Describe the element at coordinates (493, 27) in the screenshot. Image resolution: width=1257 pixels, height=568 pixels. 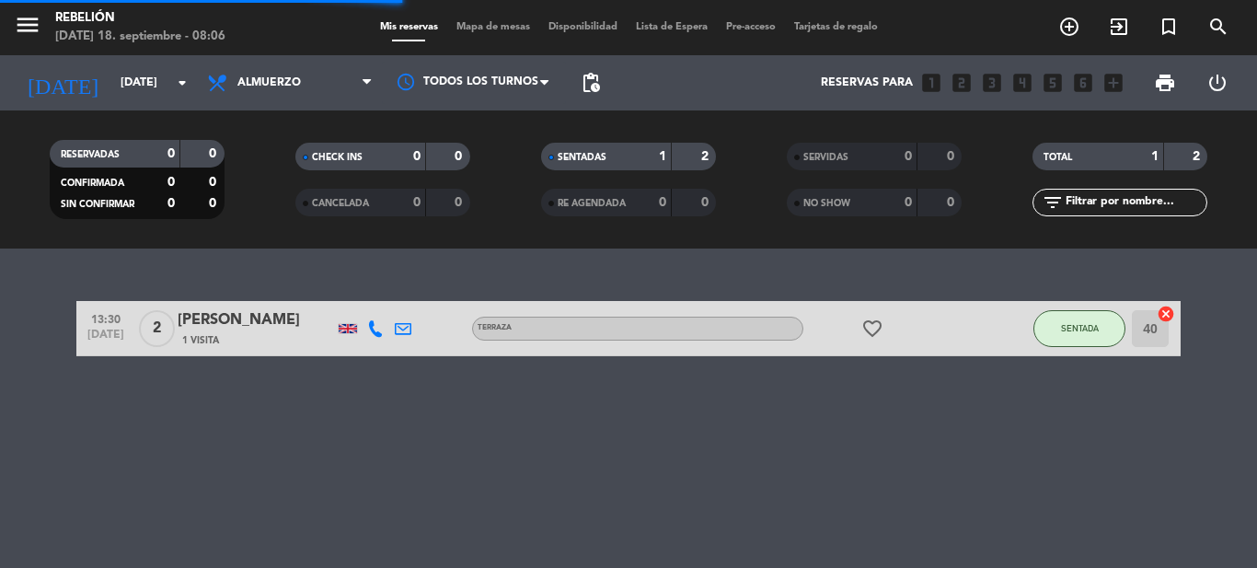
I see `span: Mapa de mesas` at that location.